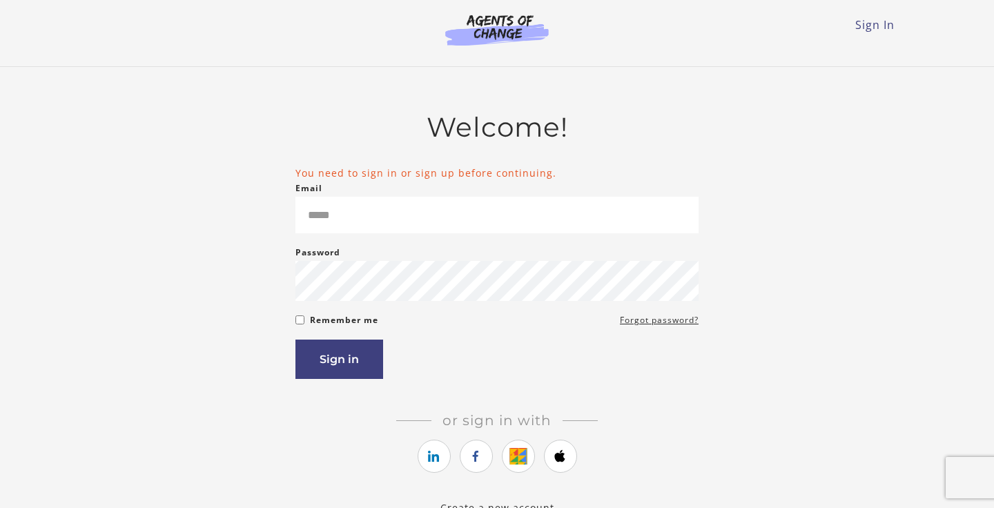 The width and height of the screenshot is (994, 508). I want to click on a: https://courses.thinkific.com/users/auth/linkedin?ss%5Breferral%5D=&ss%5Buser_return_to%5D=%2Fenr..., so click(434, 456).